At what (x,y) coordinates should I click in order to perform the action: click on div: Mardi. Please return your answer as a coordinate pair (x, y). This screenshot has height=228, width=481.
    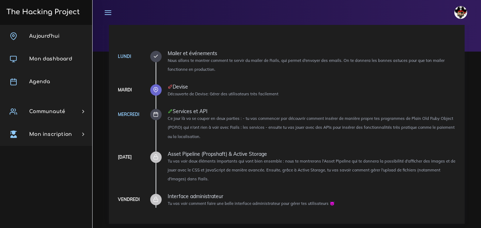
    Looking at the image, I should click on (125, 90).